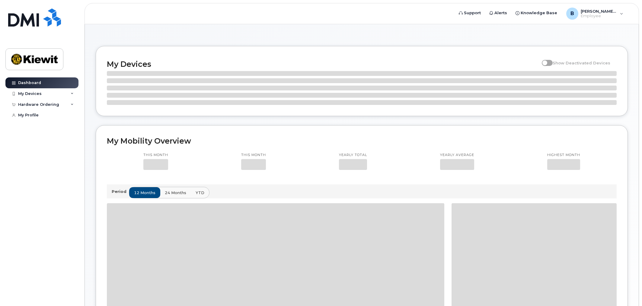 The height and width of the screenshot is (306, 642). What do you see at coordinates (200, 192) in the screenshot?
I see `span: YTD` at bounding box center [200, 192].